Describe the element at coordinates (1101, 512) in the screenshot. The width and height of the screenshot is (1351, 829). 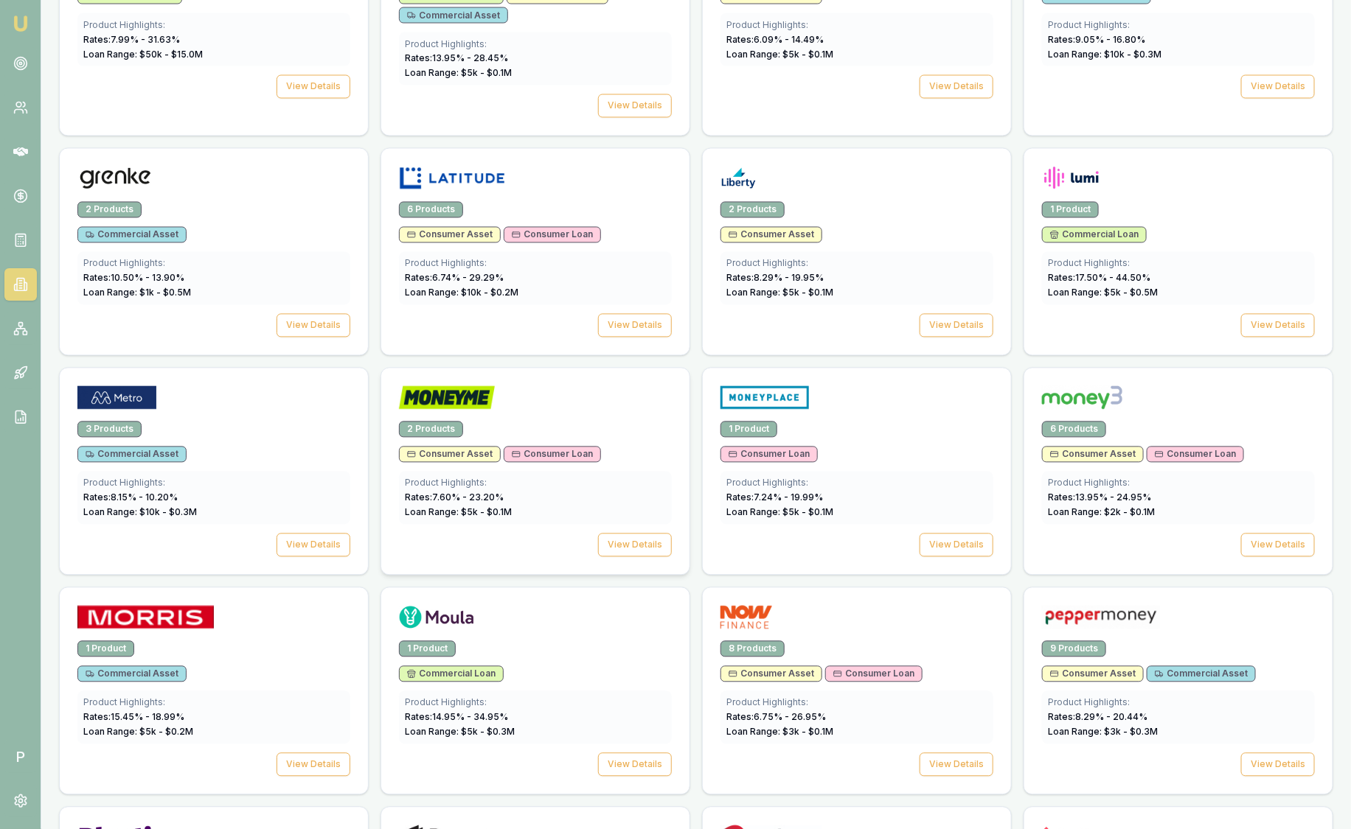
I see `span: Loan Range: $ 2 k - $ 0.1 M` at that location.